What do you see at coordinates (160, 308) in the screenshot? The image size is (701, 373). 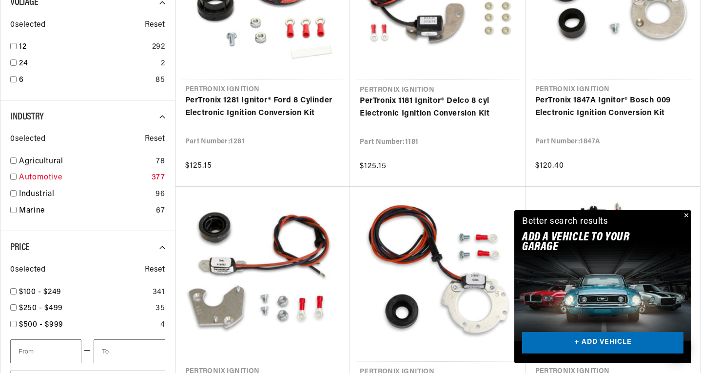 I see `div: 35` at bounding box center [160, 308].